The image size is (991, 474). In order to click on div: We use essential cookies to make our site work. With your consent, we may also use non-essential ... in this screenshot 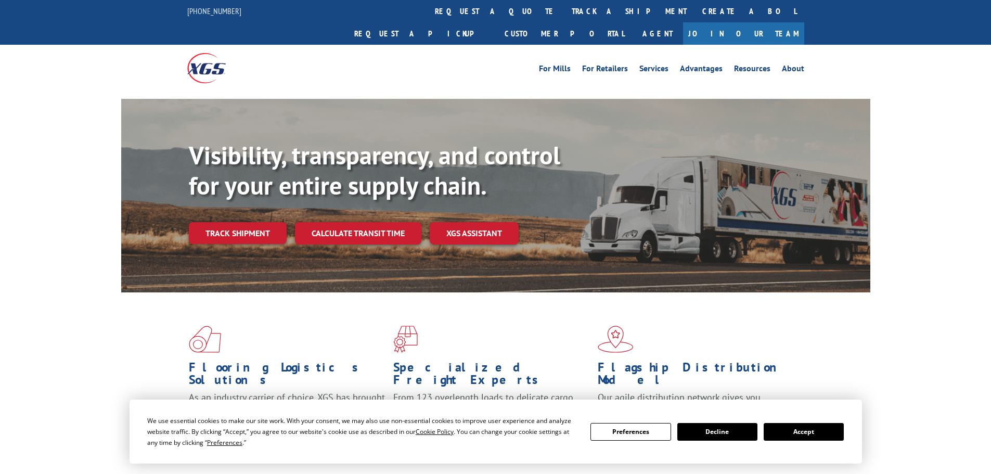, I will do `click(362, 431)`.